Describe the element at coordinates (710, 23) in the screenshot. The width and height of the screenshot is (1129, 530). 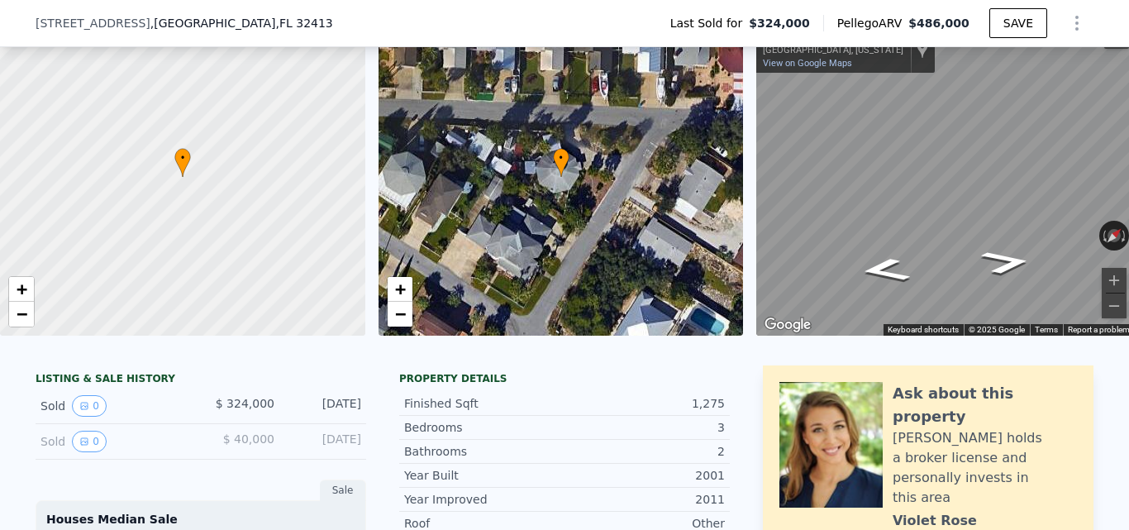
I see `span: Last Sold for` at that location.